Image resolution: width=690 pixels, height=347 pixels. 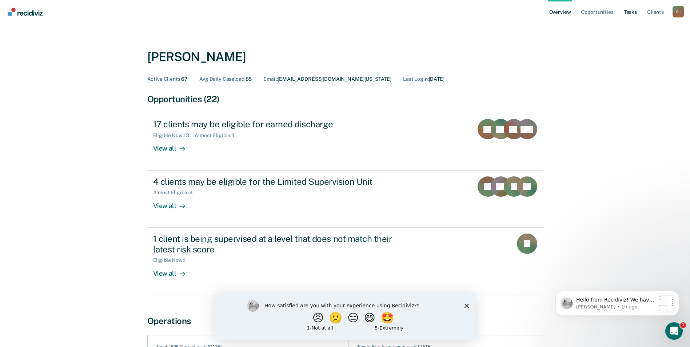 What do you see at coordinates (168, 79) in the screenshot?
I see `div: 67` at bounding box center [168, 79].